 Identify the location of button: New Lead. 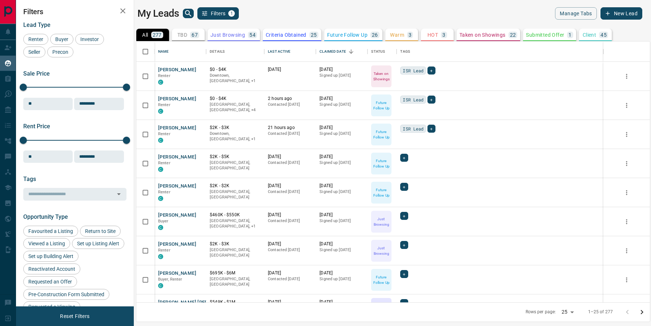
(621, 13).